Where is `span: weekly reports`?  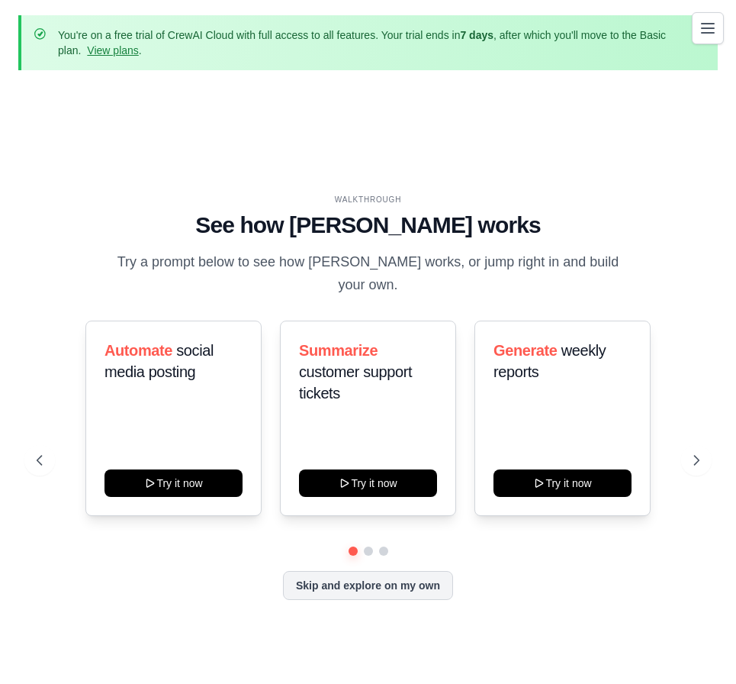
span: weekly reports is located at coordinates (549, 361).